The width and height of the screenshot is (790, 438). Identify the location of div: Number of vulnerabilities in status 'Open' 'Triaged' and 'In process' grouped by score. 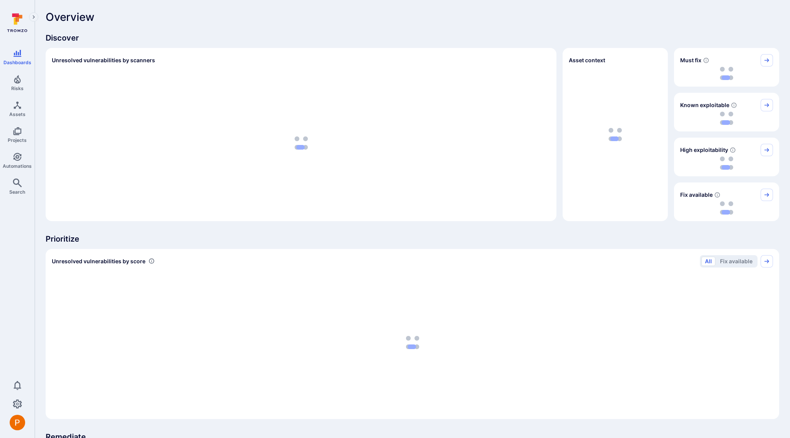
(152, 261).